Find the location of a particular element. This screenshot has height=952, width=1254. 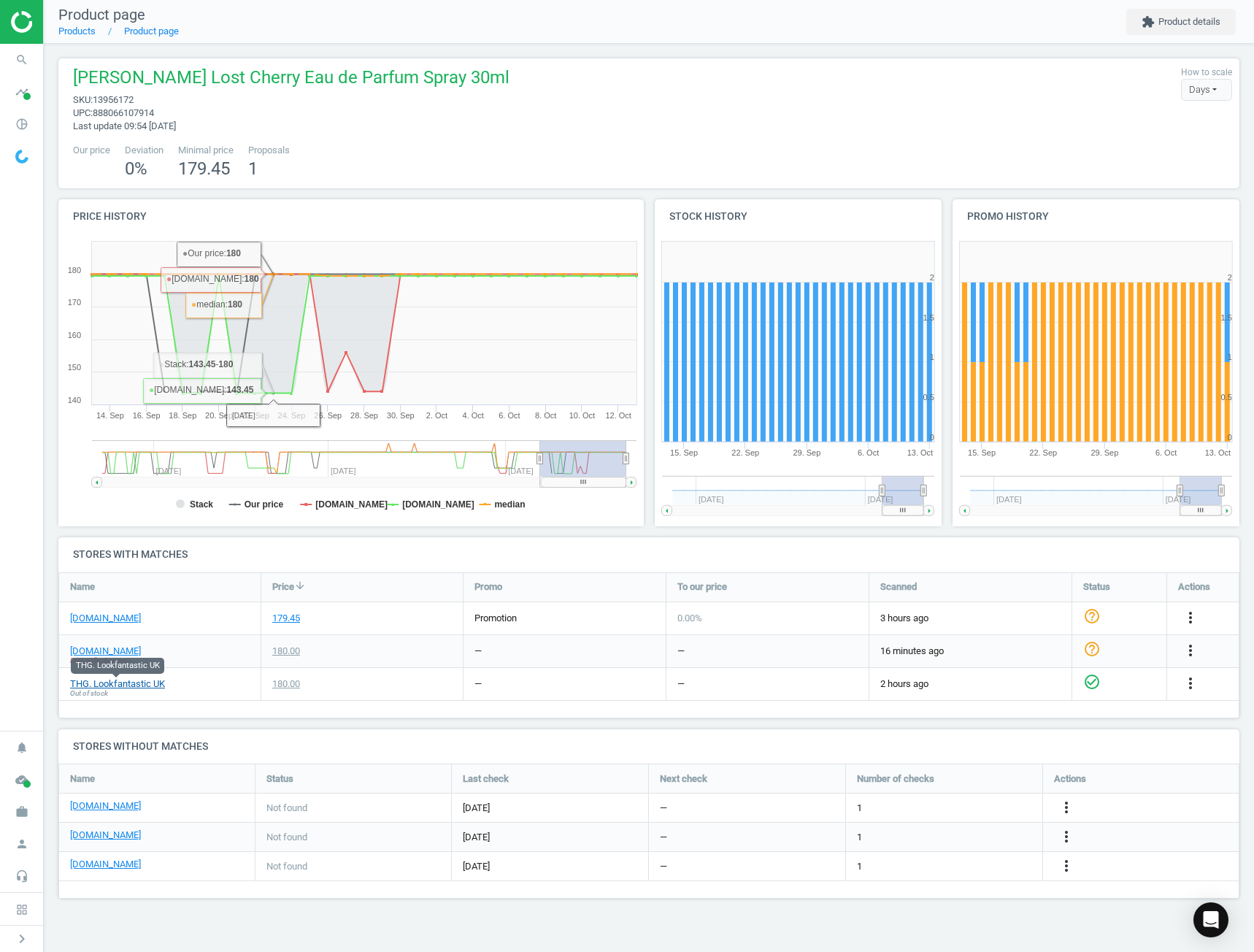

text: 150 is located at coordinates (75, 367).